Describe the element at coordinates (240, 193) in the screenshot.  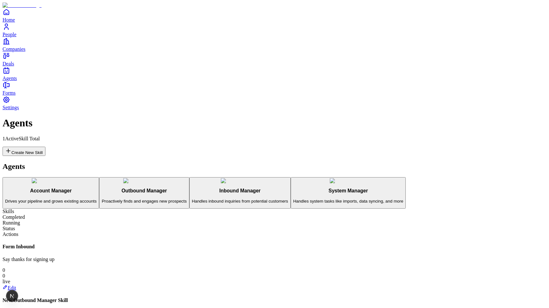
I see `button: Inbound ManagerInbound ManagerHandles inbound inquiries from potential customers` at that location.